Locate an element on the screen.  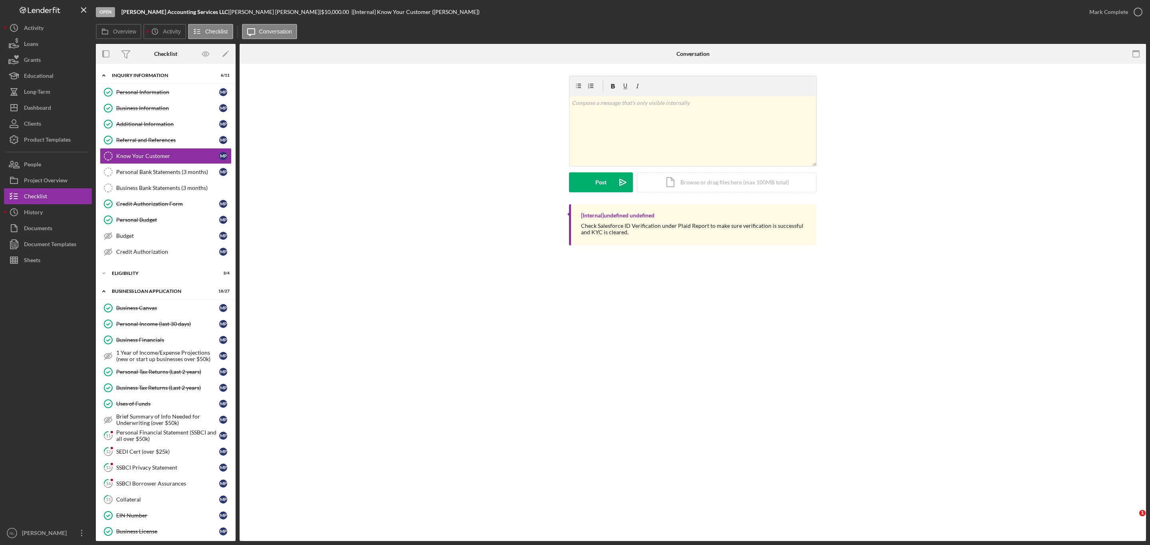
div: Credit Authorization Form is located at coordinates (168, 204).